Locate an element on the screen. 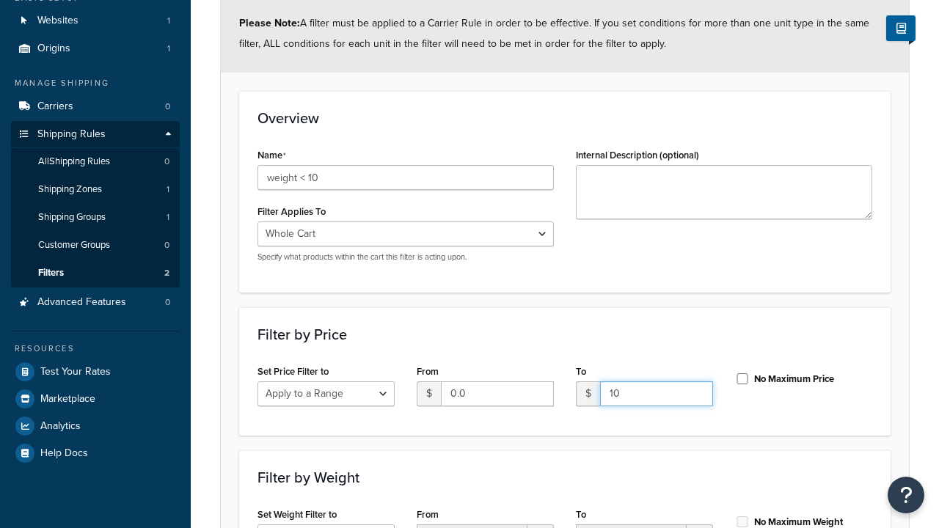  li: Origins is located at coordinates (95, 48).